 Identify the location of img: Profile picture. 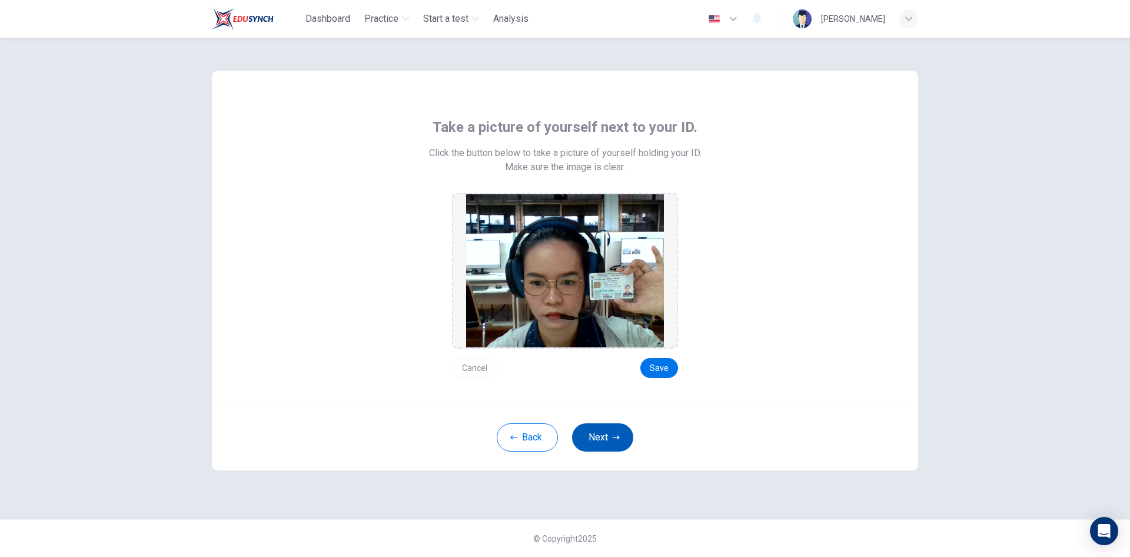
(802, 19).